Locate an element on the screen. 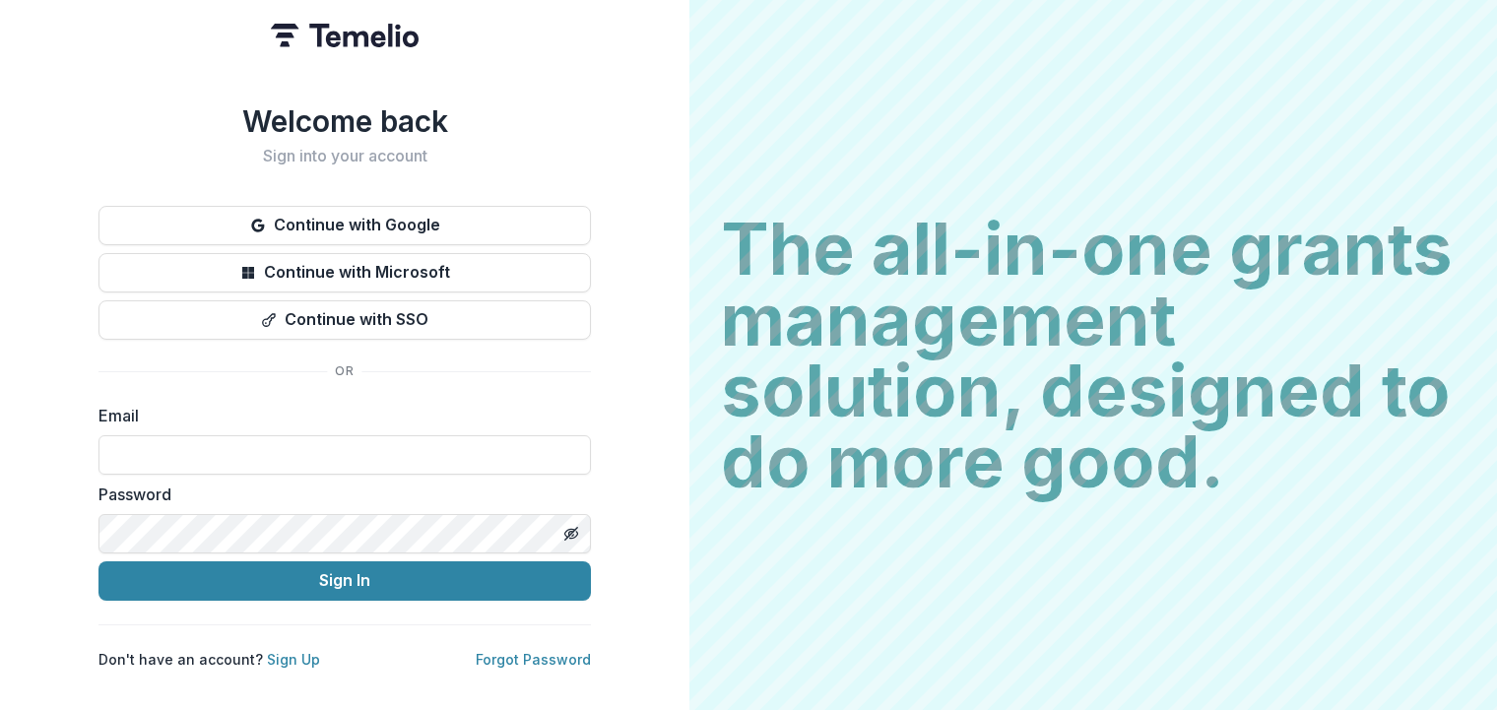 This screenshot has height=710, width=1497. button: Sign In is located at coordinates (345, 581).